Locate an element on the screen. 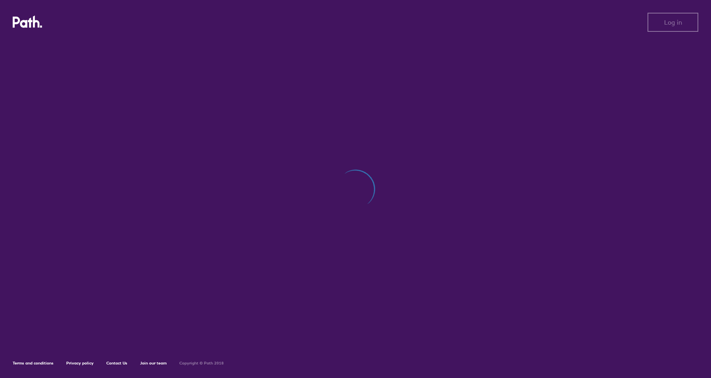  a: Privacy policy is located at coordinates (80, 362).